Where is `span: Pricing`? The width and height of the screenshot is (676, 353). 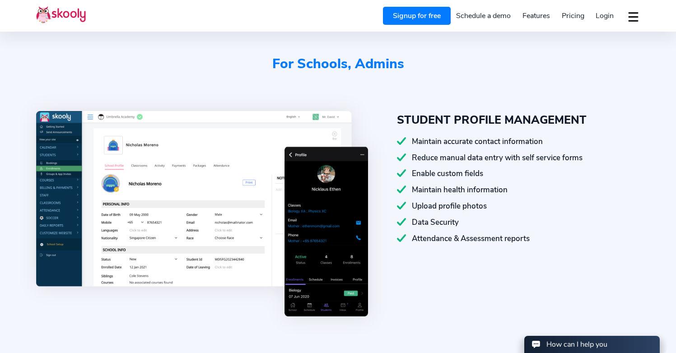 span: Pricing is located at coordinates (573, 16).